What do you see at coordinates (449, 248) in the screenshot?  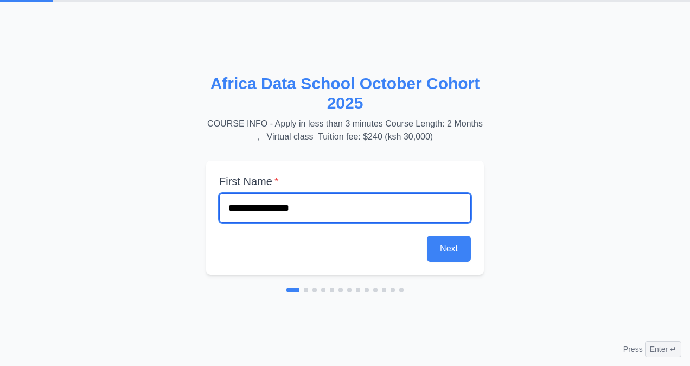 I see `button: Next` at bounding box center [449, 248].